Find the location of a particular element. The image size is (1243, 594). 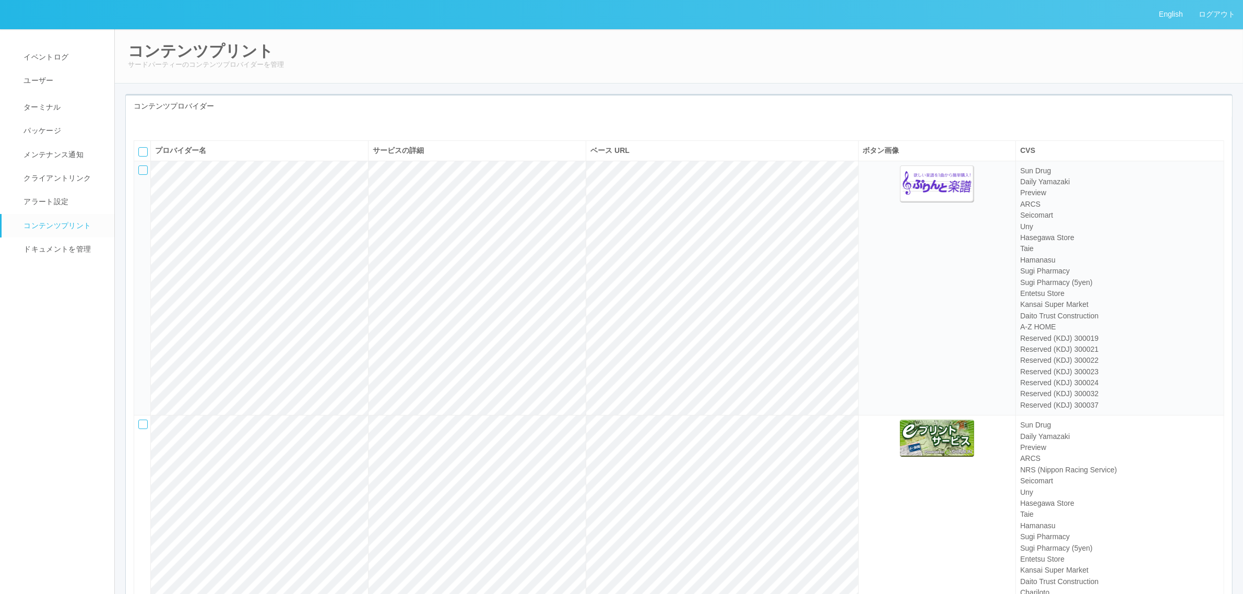

div: Reserved (KDJ) 300032 is located at coordinates (1120, 394).